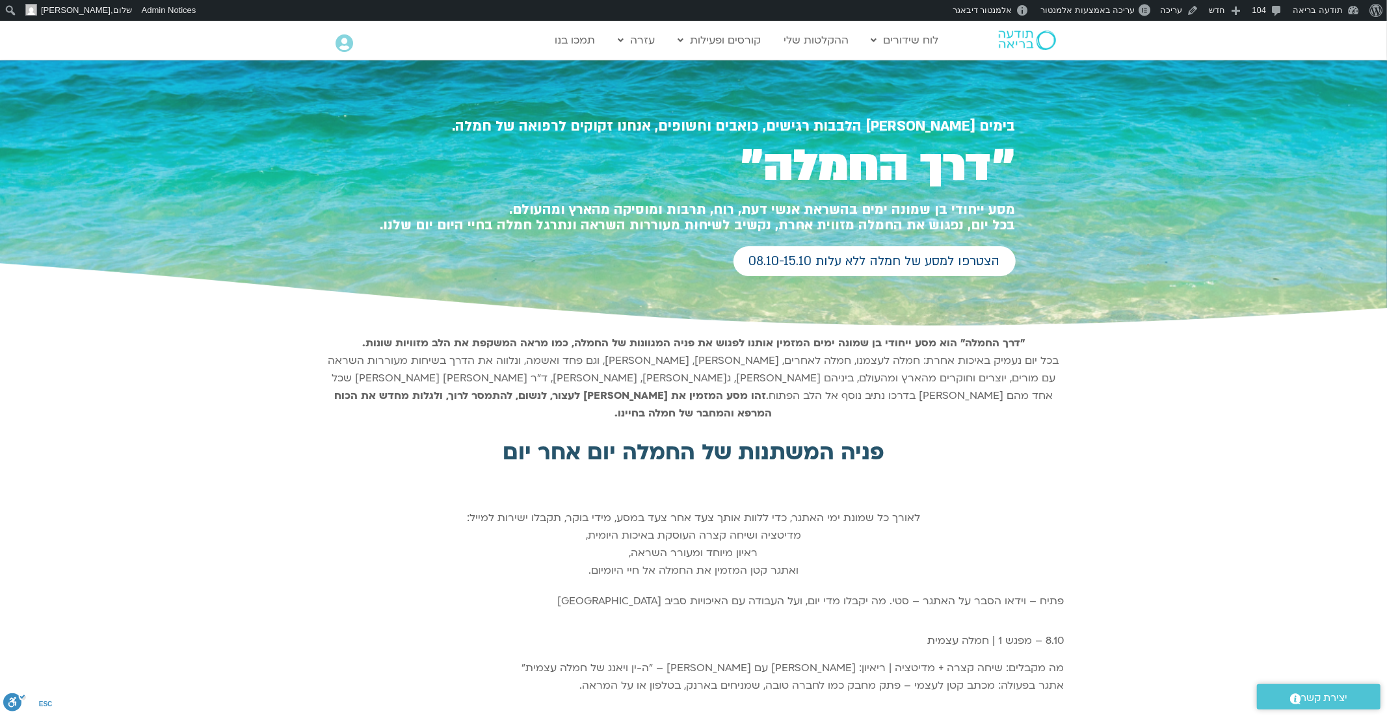  What do you see at coordinates (1087, 10) in the screenshot?
I see `span: עריכה באמצעות אלמנטור` at bounding box center [1087, 10].